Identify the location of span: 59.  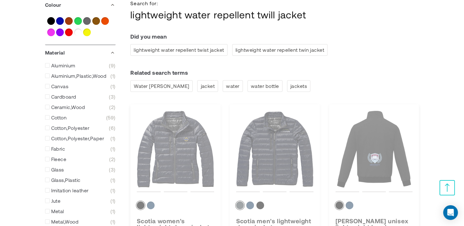
(111, 118).